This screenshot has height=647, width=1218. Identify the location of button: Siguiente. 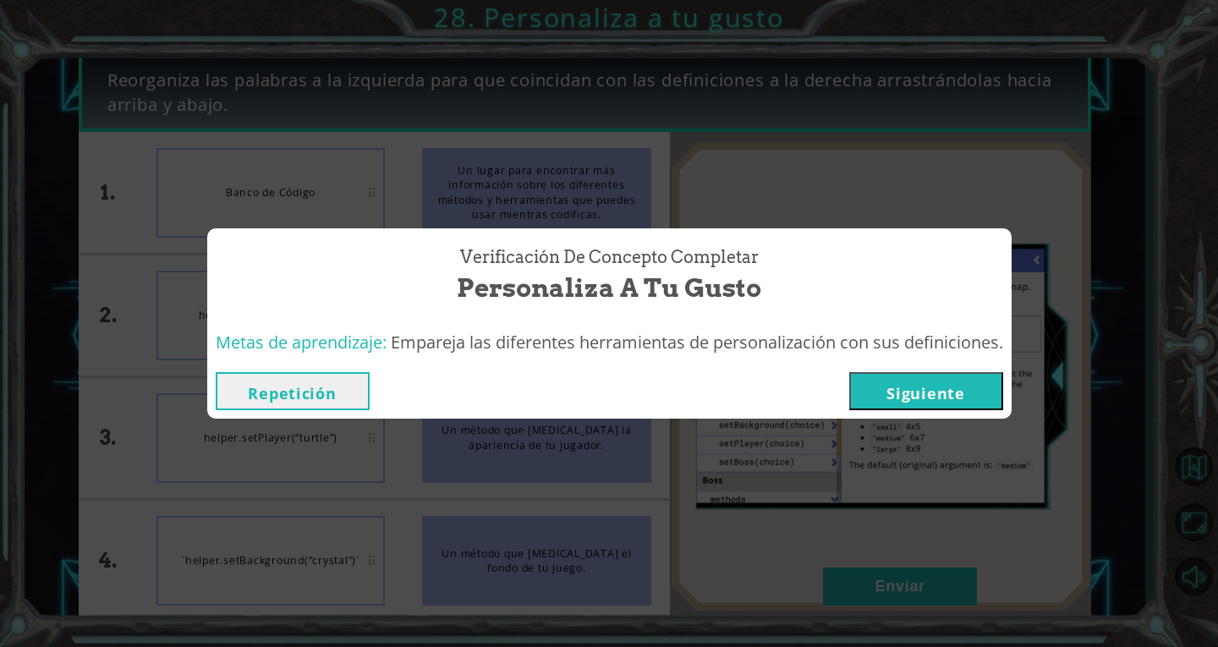
(926, 391).